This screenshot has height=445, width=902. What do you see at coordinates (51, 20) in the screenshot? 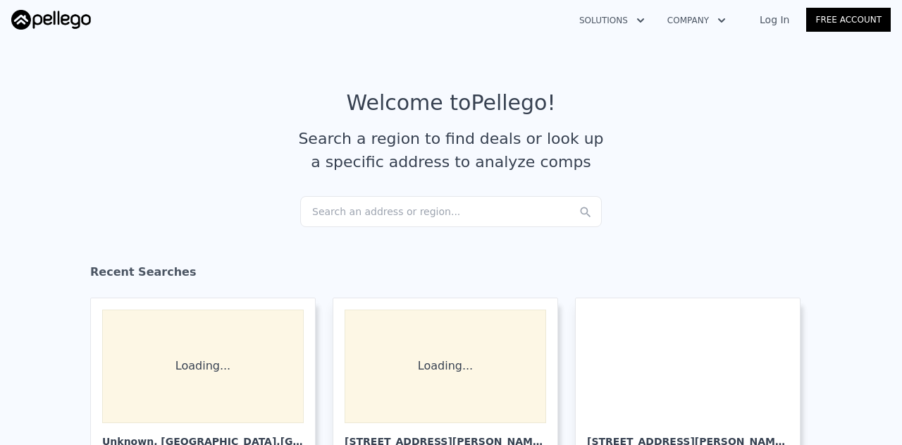
I see `img: Pellego` at bounding box center [51, 20].